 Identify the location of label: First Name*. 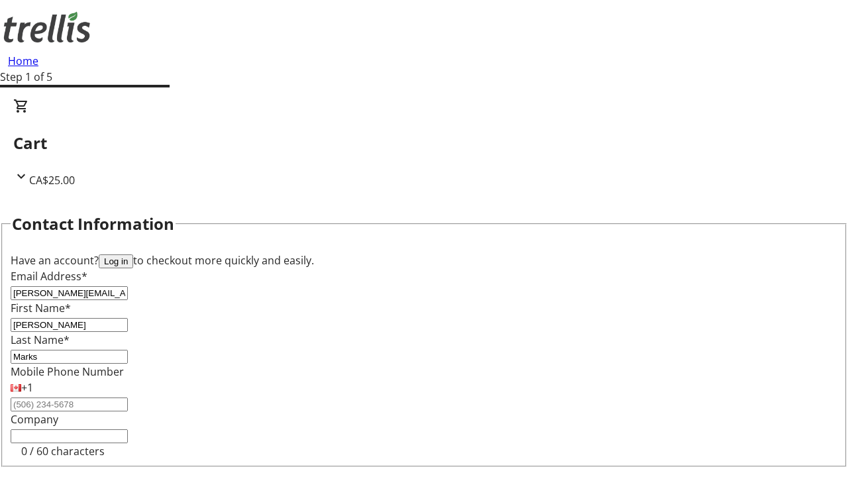
(40, 308).